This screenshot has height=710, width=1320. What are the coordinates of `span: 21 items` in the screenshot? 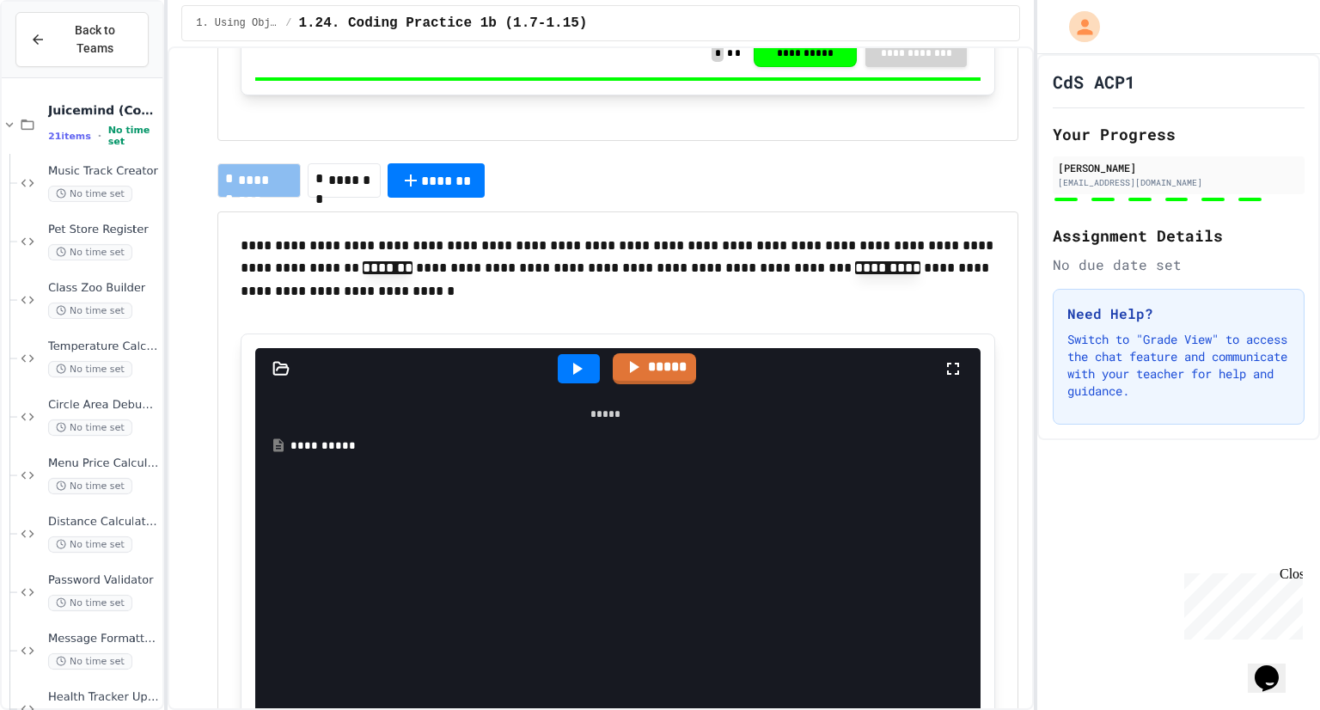 It's located at (70, 136).